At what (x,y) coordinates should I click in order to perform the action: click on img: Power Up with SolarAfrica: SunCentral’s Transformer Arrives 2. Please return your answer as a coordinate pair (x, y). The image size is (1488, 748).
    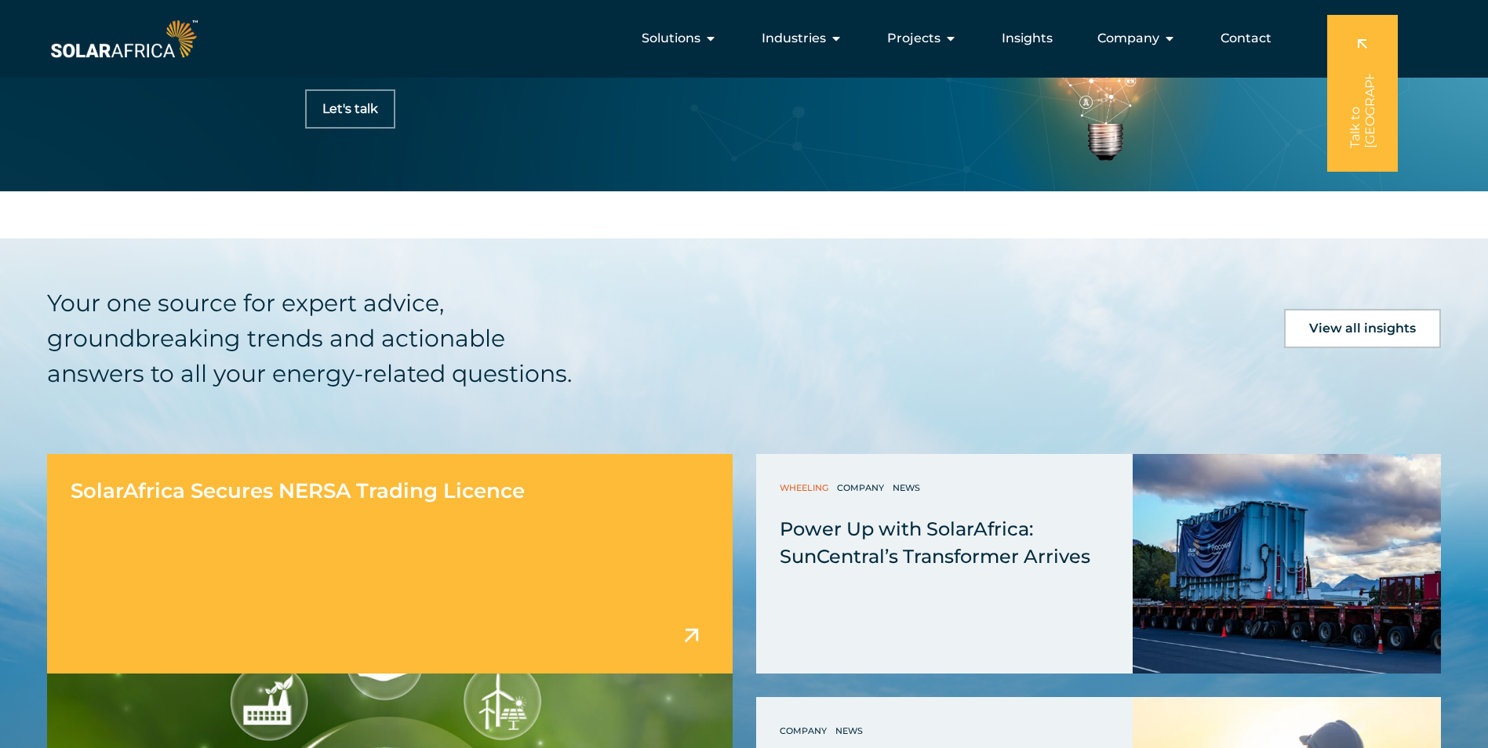
    Looking at the image, I should click on (1286, 564).